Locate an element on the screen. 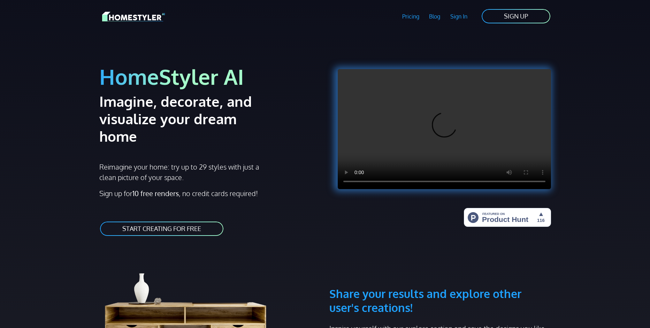 This screenshot has width=650, height=328. strong: 10 free renders is located at coordinates (155, 193).